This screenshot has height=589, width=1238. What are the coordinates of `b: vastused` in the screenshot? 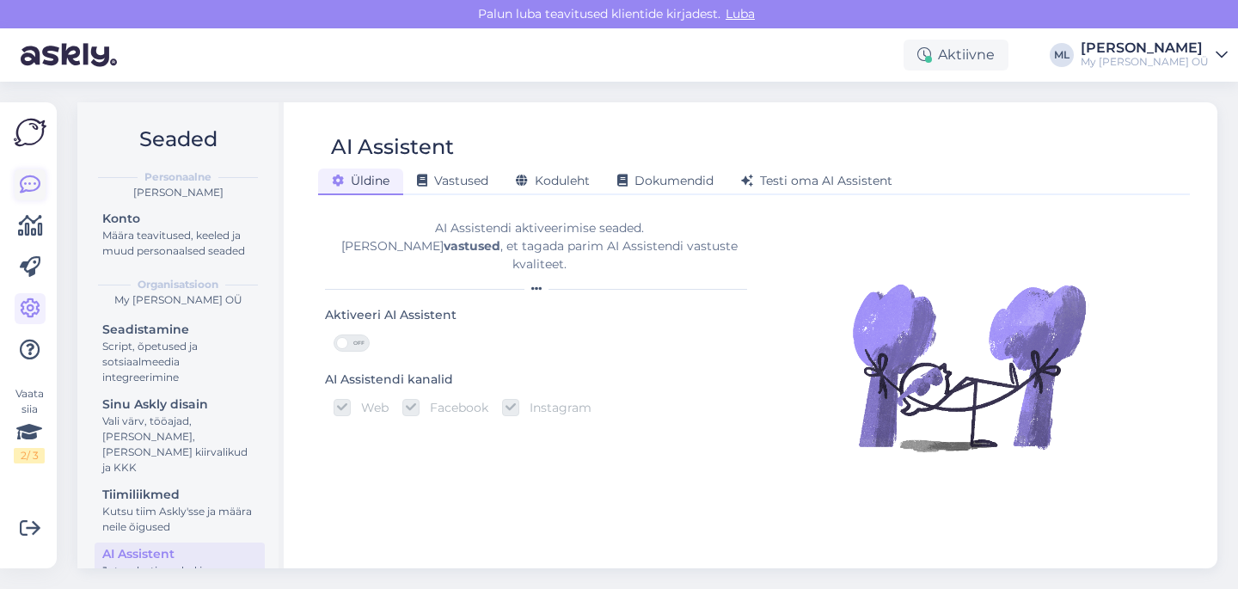 It's located at (472, 246).